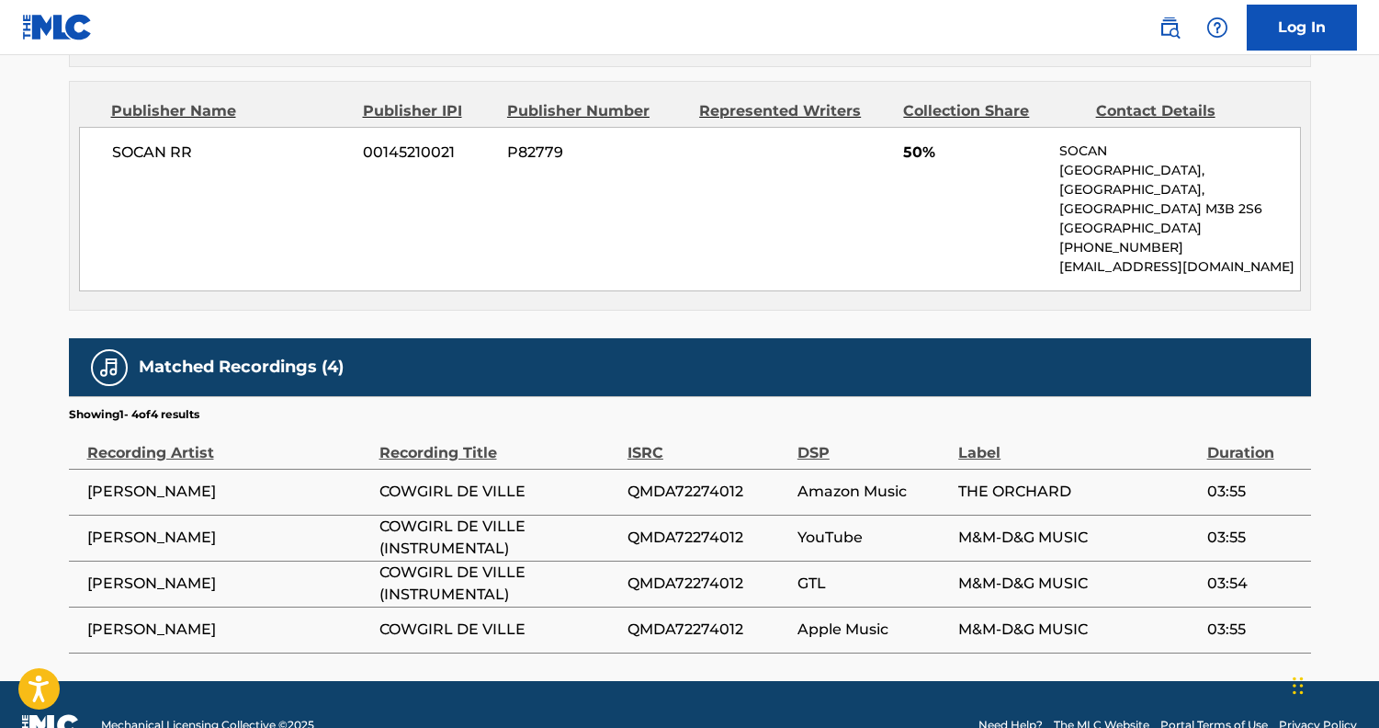  What do you see at coordinates (873, 629) in the screenshot?
I see `span: Apple Music` at bounding box center [873, 629].